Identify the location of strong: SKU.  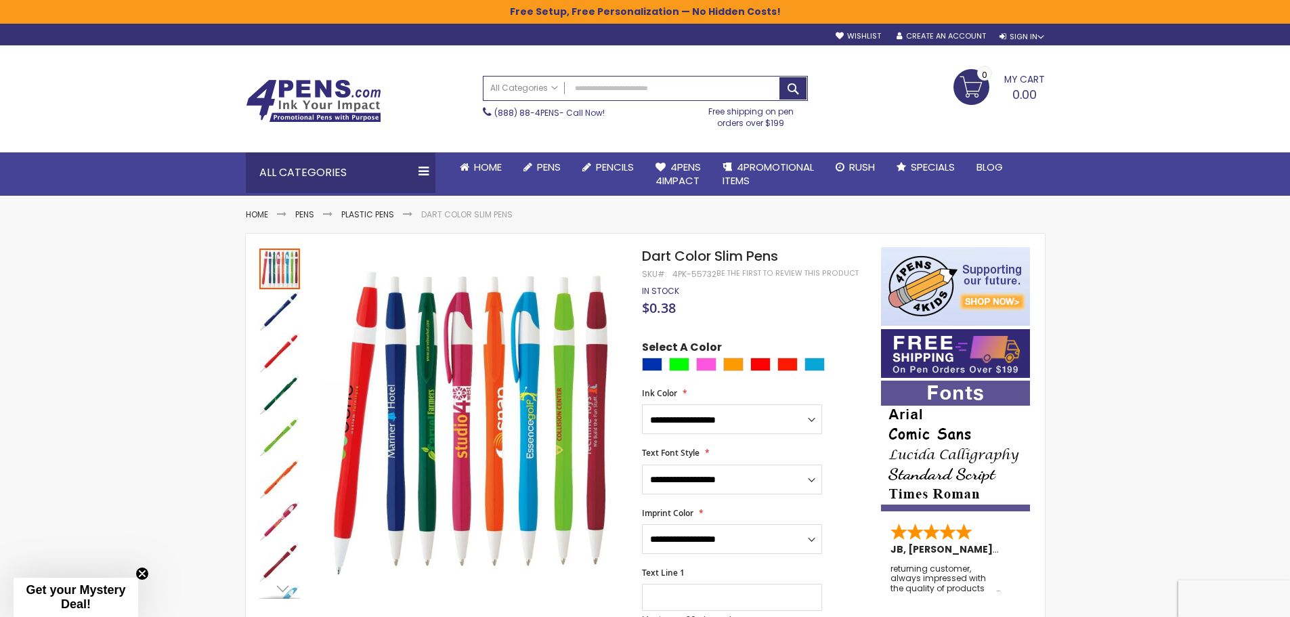
(654, 274).